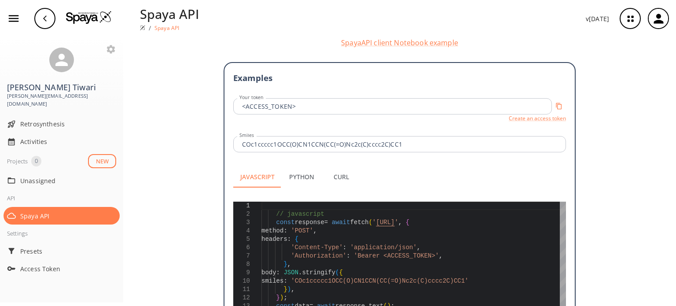 Image resolution: width=676 pixels, height=306 pixels. What do you see at coordinates (62, 142) in the screenshot?
I see `div: Activities` at bounding box center [62, 142].